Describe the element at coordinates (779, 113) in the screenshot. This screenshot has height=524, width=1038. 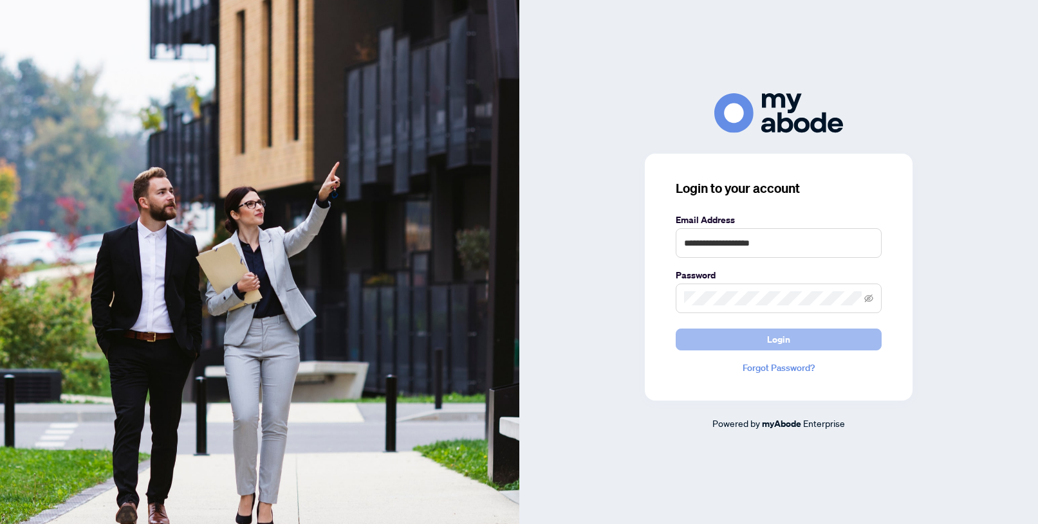
I see `img: ma-logo` at that location.